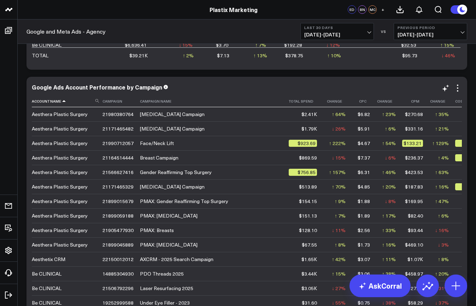  Describe the element at coordinates (223, 55) in the screenshot. I see `div: $7.13` at that location.